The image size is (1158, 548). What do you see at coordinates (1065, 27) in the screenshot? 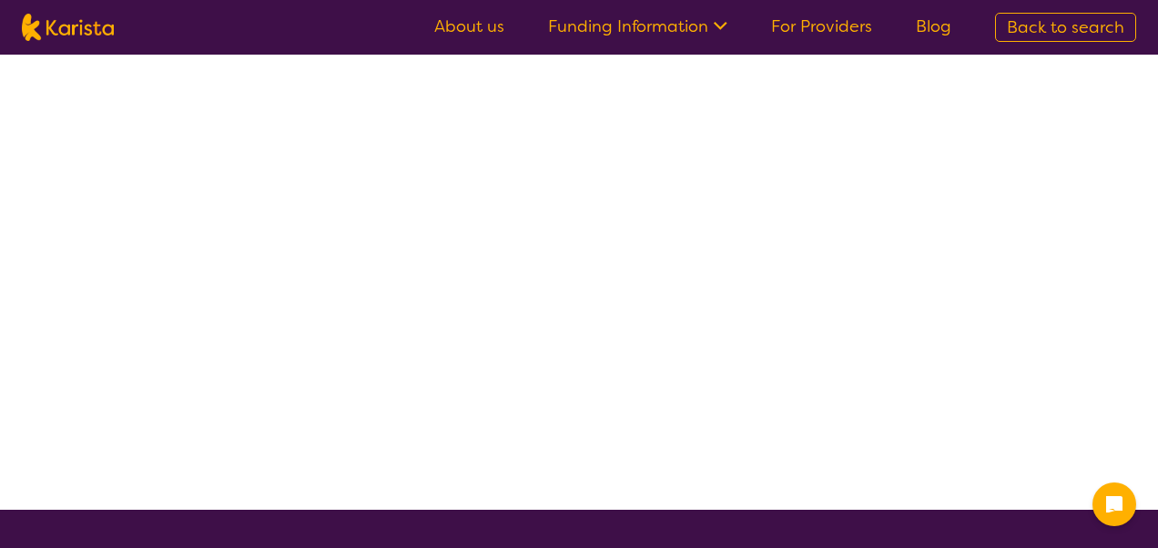
I see `span: Back to search` at bounding box center [1065, 27].